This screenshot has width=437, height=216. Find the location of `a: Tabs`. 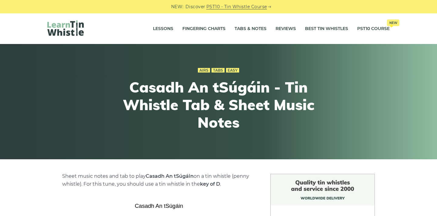

a: Tabs is located at coordinates (218, 70).